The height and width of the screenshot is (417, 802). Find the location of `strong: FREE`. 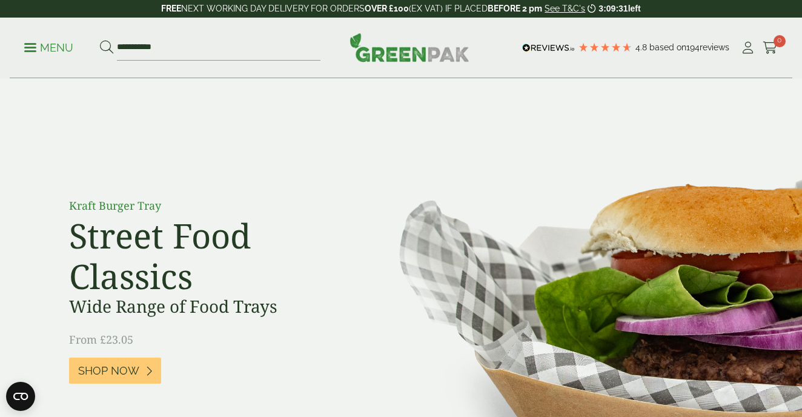

strong: FREE is located at coordinates (171, 8).